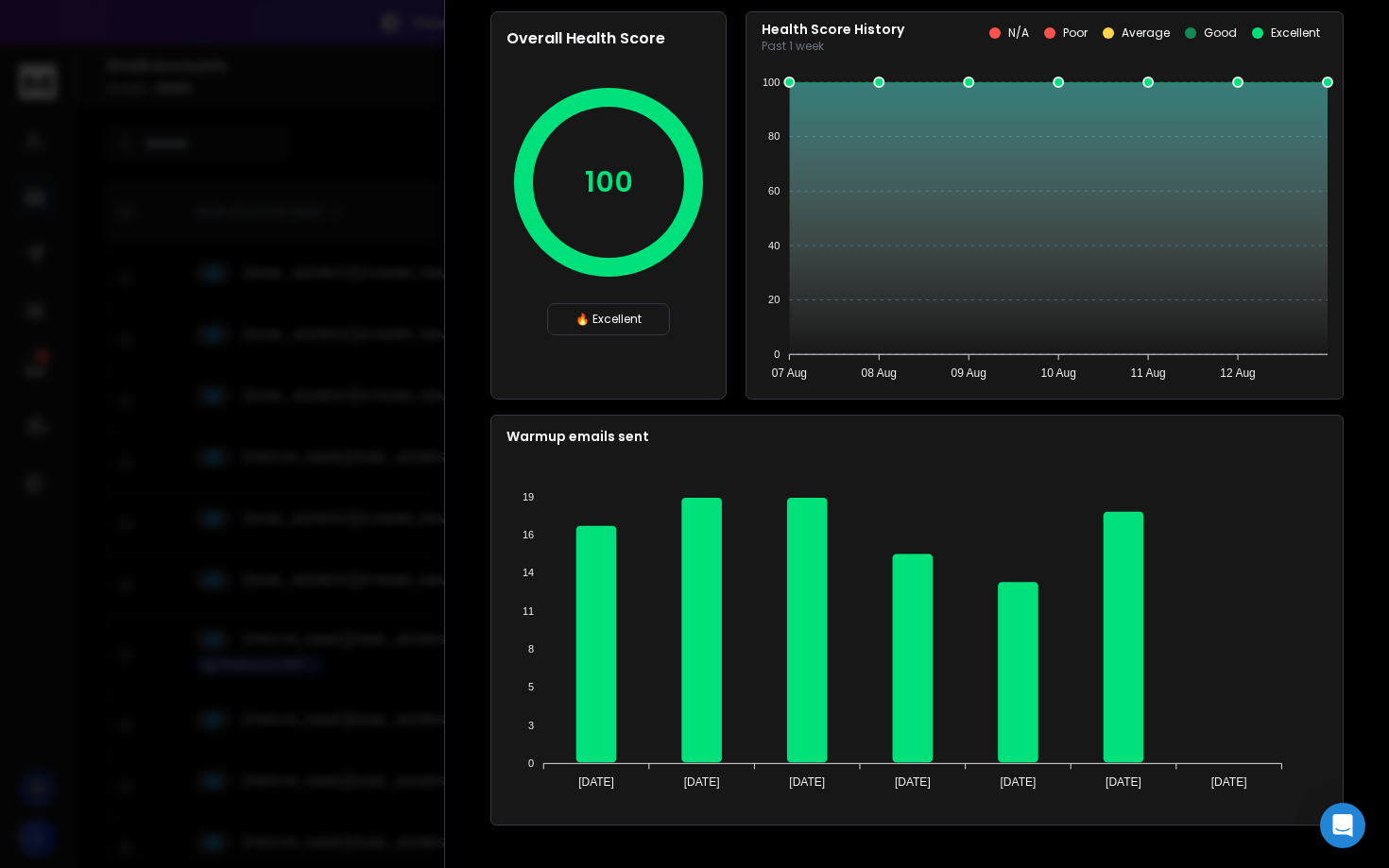  Describe the element at coordinates (531, 687) in the screenshot. I see `tspan: 5` at that location.